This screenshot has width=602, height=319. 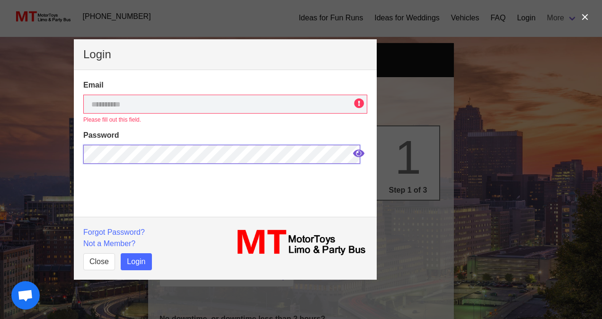 What do you see at coordinates (225, 120) in the screenshot?
I see `p: Please fill out this field.` at bounding box center [225, 120].